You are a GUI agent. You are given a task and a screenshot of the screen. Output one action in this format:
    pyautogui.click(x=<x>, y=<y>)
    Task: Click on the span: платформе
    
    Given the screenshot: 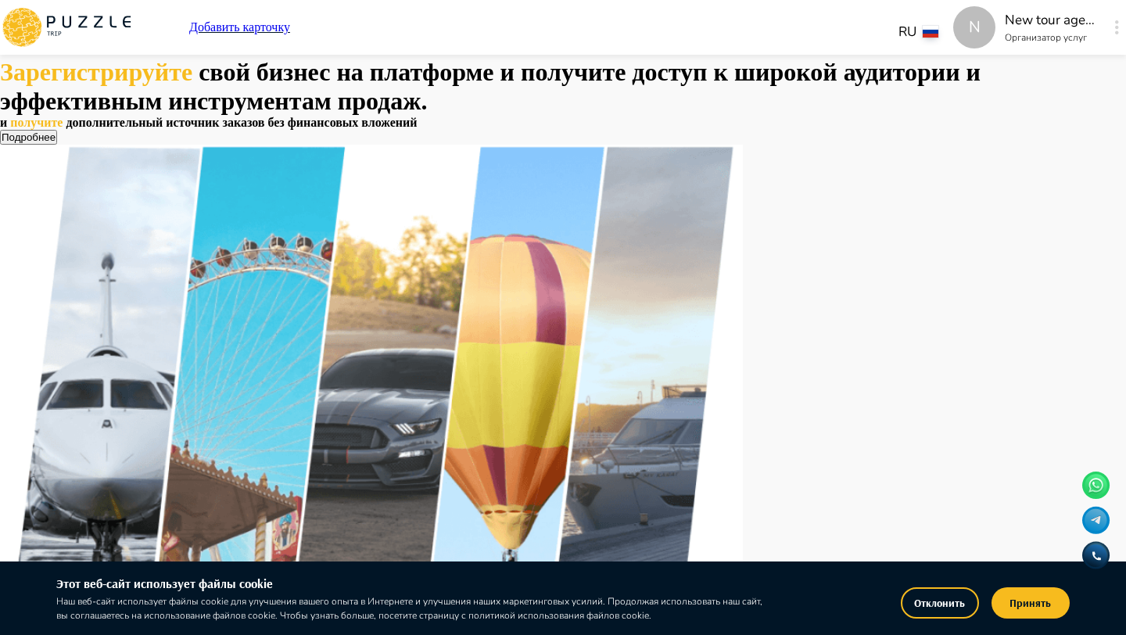 What is the action you would take?
    pyautogui.click(x=435, y=72)
    